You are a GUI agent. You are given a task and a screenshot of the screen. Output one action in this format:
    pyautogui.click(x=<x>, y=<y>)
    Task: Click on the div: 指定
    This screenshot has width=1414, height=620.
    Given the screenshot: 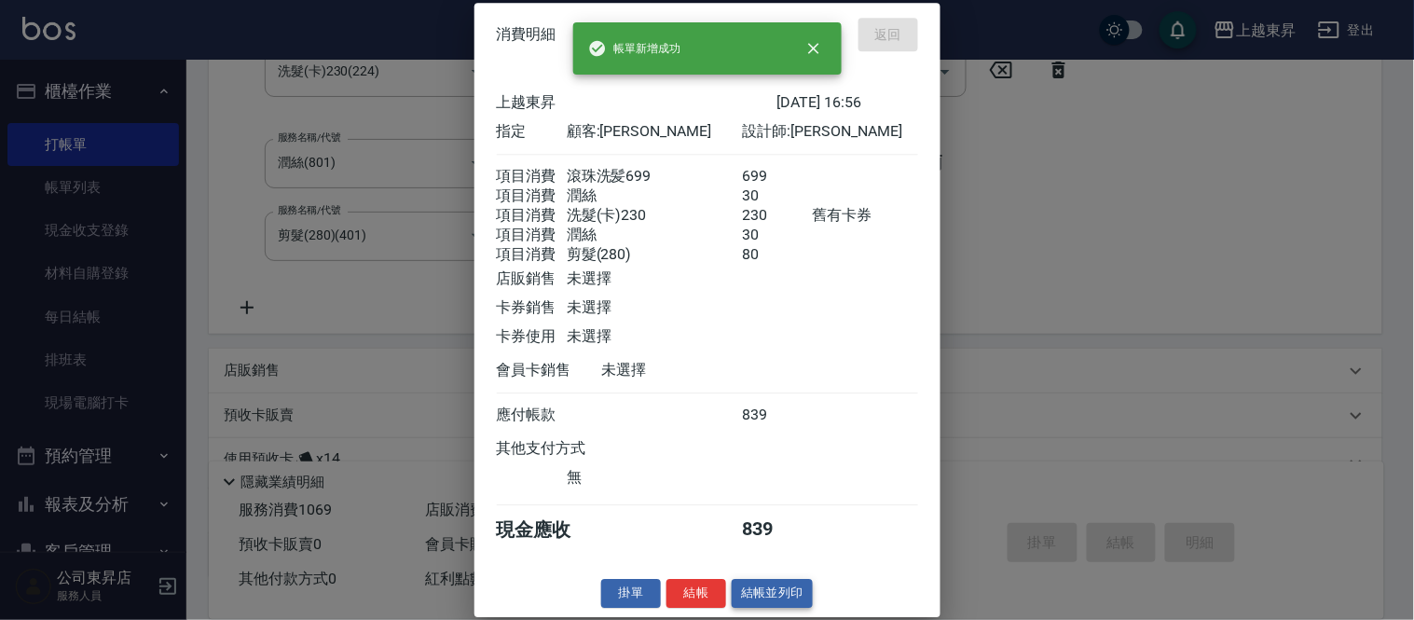 What is the action you would take?
    pyautogui.click(x=531, y=131)
    